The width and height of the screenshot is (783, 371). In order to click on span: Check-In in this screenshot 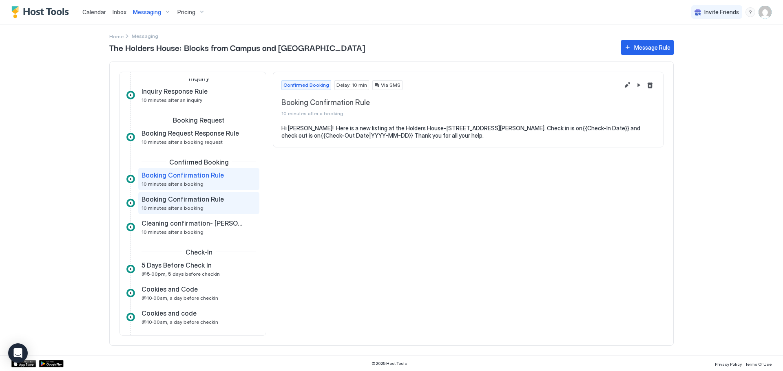, I will do `click(199, 252)`.